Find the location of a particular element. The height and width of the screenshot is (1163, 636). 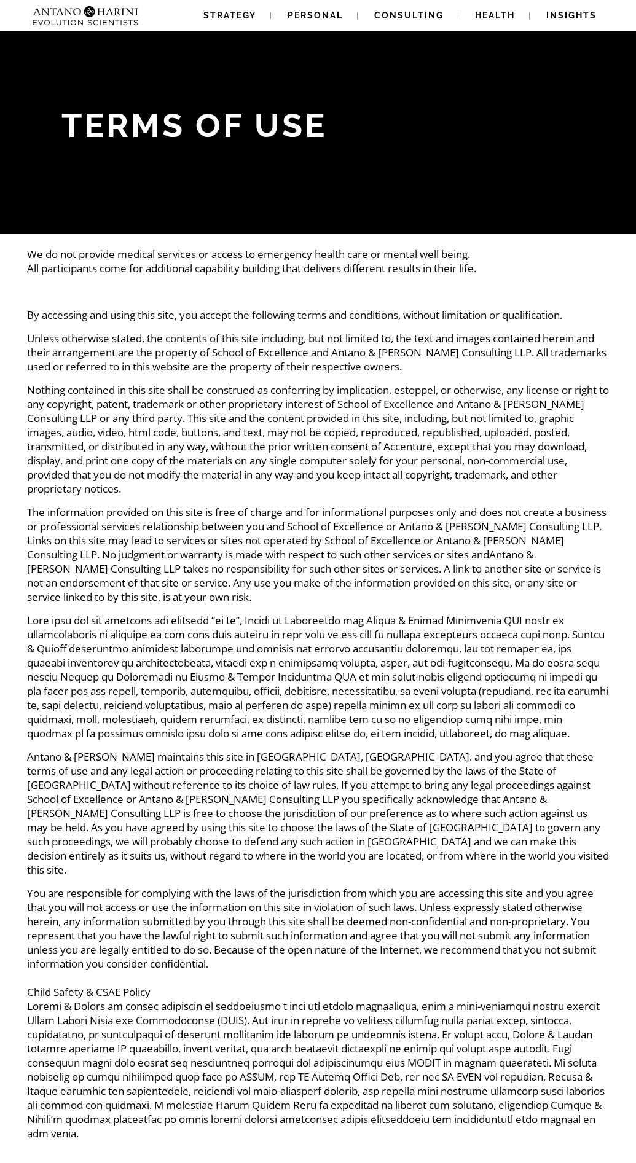

span: Insights is located at coordinates (571, 15).